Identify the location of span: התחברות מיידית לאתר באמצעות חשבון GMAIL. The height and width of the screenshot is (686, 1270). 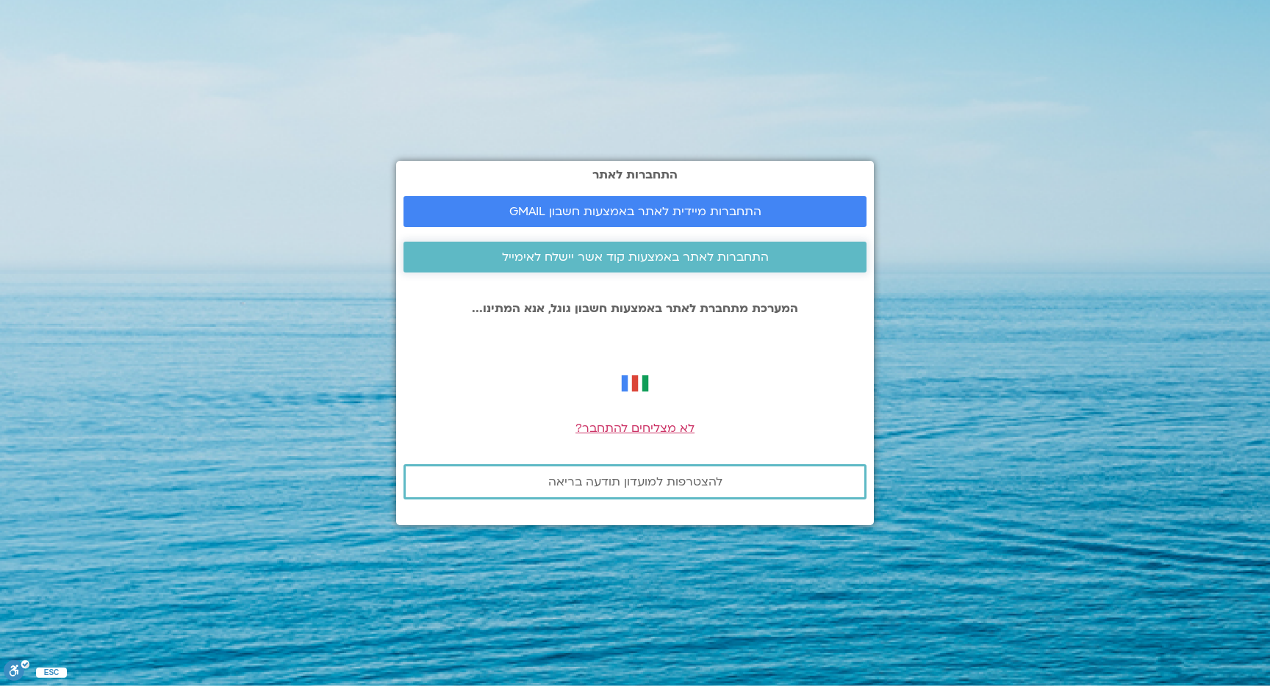
(635, 212).